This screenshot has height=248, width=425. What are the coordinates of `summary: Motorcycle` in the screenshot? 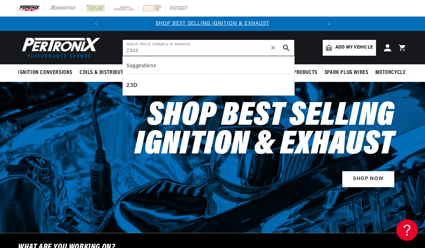 It's located at (390, 73).